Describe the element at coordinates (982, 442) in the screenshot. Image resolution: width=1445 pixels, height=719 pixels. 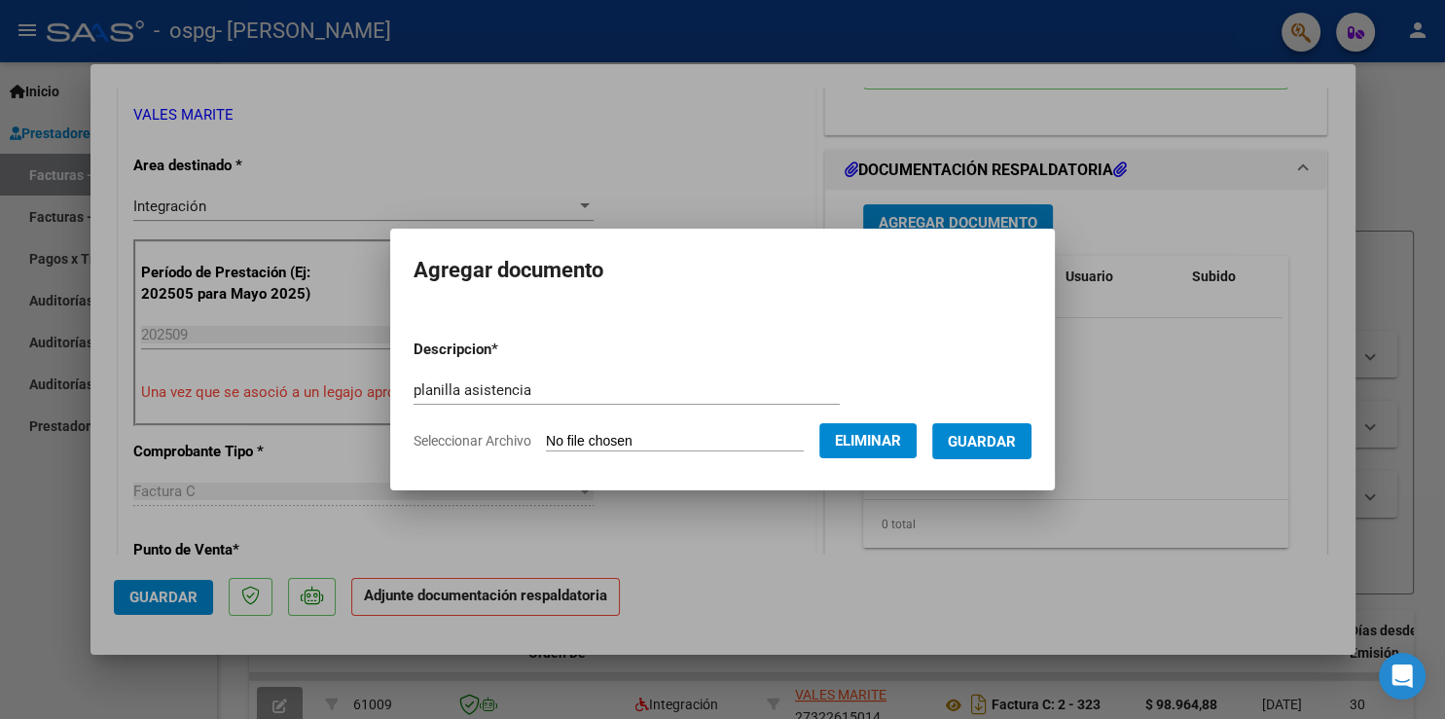
I see `span: Guardar` at that location.